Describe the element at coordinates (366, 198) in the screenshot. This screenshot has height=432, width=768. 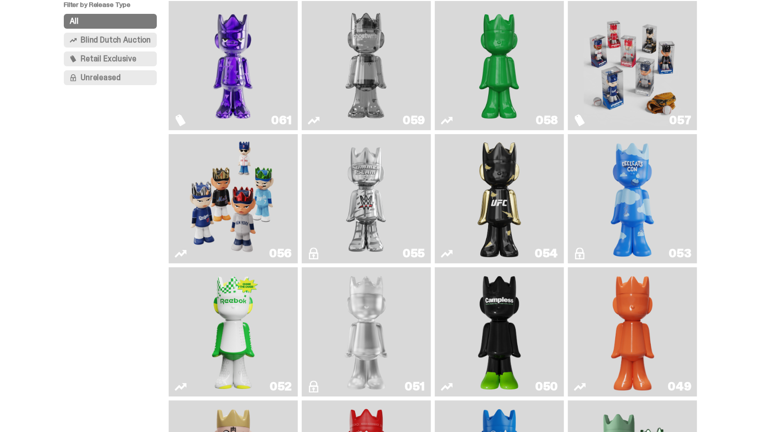
I see `a: I Was There SummerSlam` at that location.